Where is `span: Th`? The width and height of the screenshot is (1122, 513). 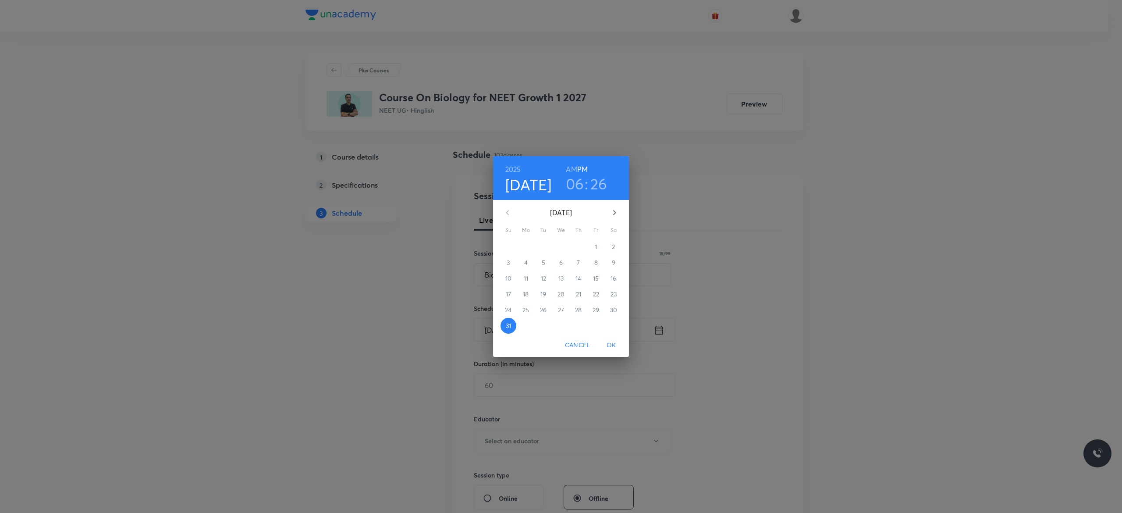 span: Th is located at coordinates (578, 230).